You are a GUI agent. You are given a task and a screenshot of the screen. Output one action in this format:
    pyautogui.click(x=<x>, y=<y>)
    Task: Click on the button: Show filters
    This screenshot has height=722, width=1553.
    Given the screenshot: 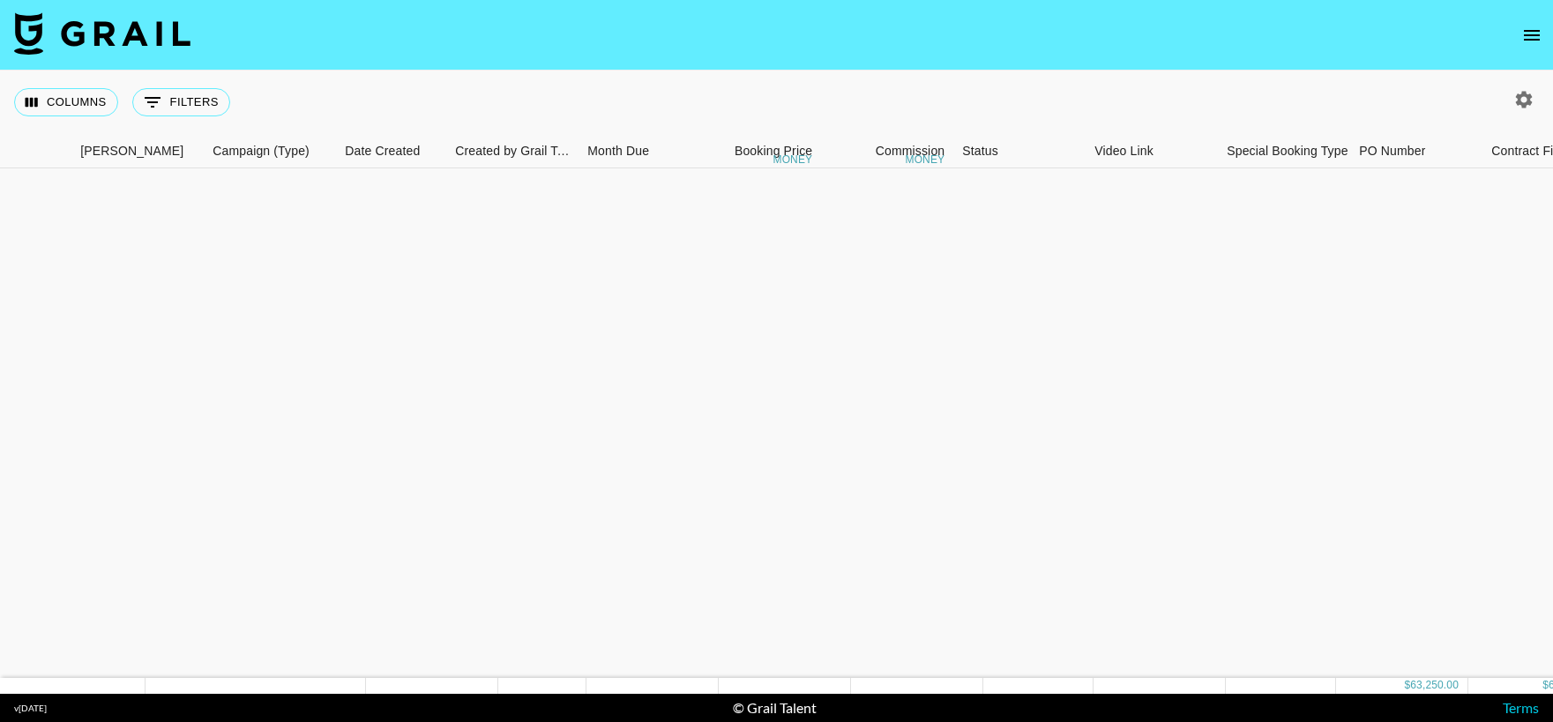 What is the action you would take?
    pyautogui.click(x=181, y=102)
    